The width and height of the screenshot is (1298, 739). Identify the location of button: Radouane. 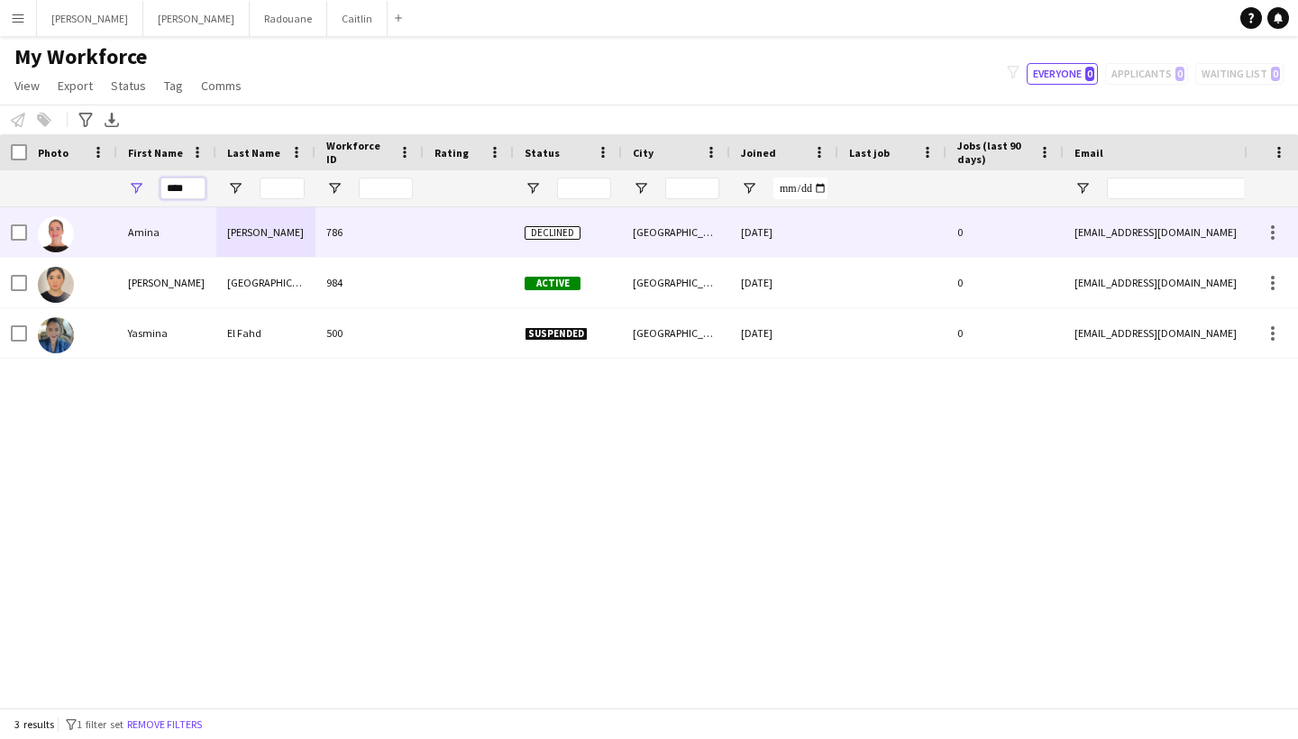
(288, 18).